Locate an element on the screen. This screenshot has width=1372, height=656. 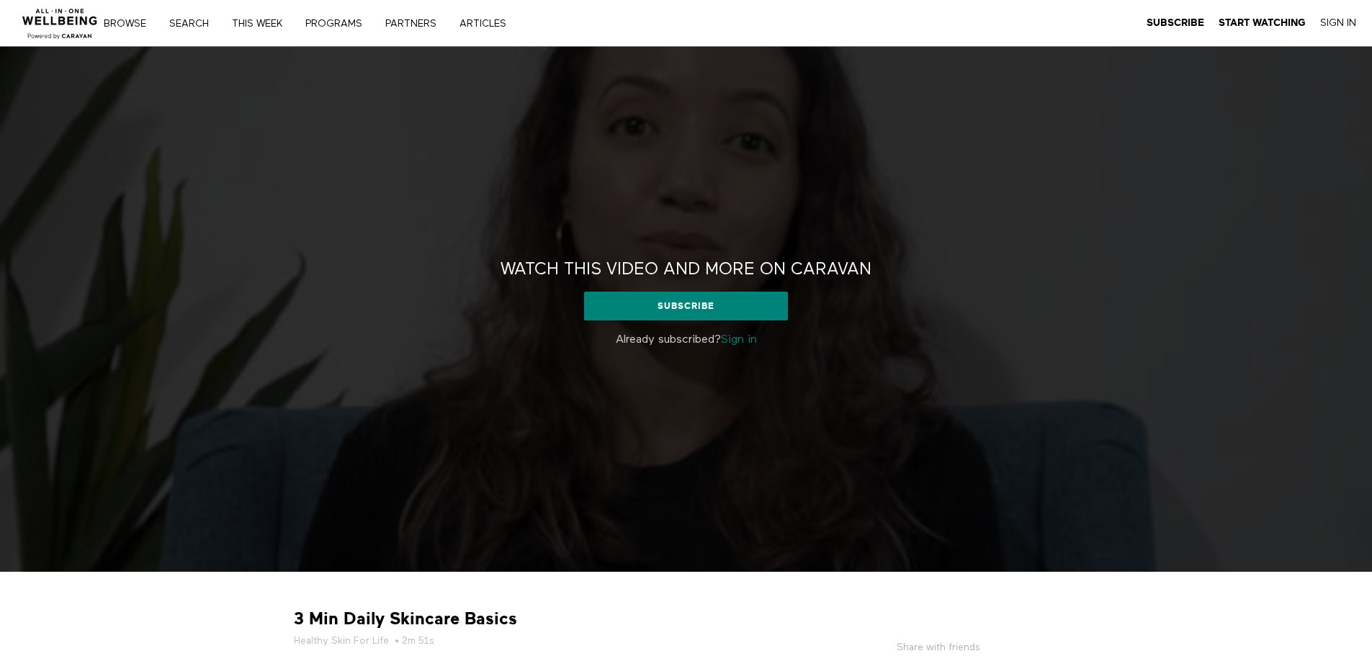
a: Sign In is located at coordinates (1338, 23).